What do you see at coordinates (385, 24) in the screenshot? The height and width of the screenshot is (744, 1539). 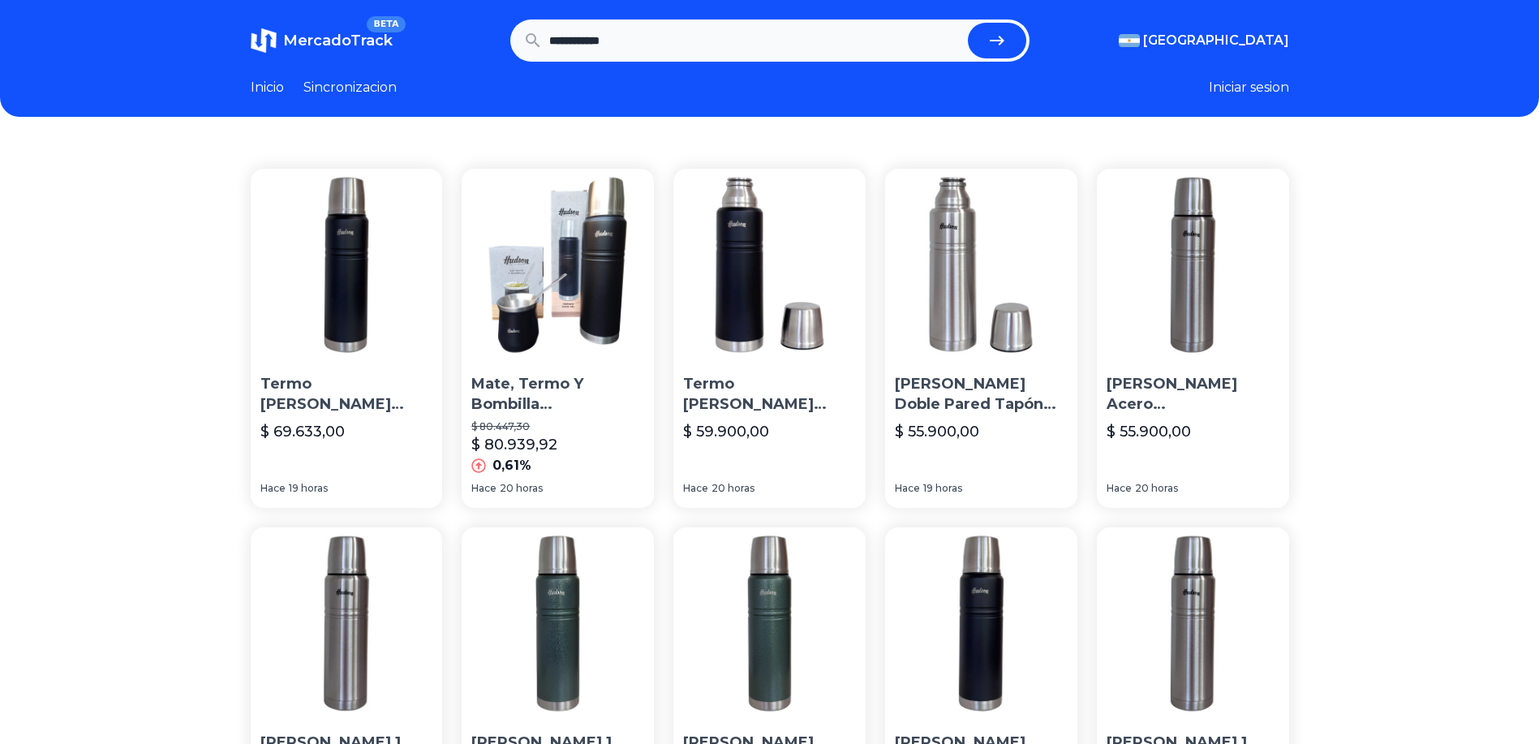 I see `span: BETA` at bounding box center [385, 24].